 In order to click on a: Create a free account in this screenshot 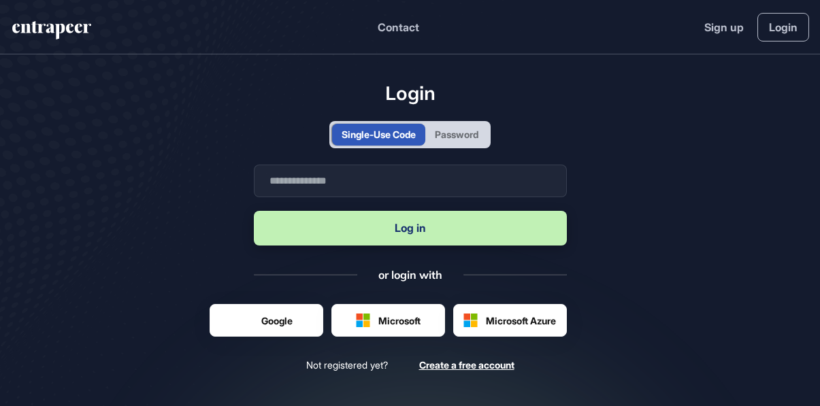, I will do `click(467, 365)`.